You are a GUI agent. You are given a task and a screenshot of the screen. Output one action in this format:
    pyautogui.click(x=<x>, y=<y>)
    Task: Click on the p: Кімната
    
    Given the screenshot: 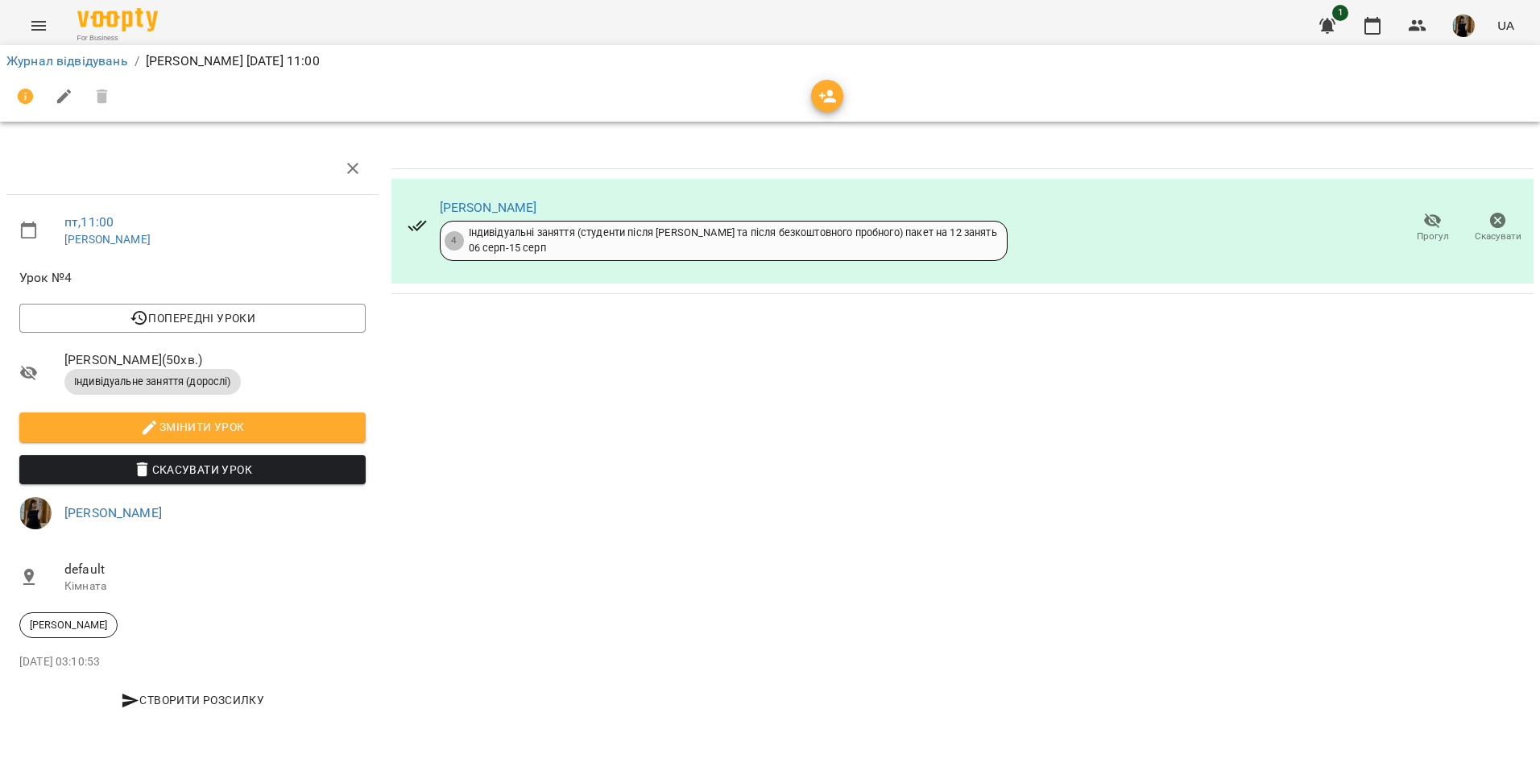 What is the action you would take?
    pyautogui.click(x=215, y=587)
    